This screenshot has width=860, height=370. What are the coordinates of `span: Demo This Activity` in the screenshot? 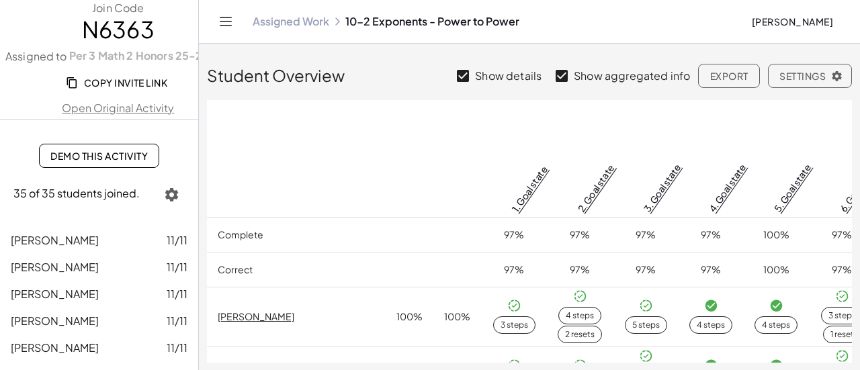 It's located at (99, 156).